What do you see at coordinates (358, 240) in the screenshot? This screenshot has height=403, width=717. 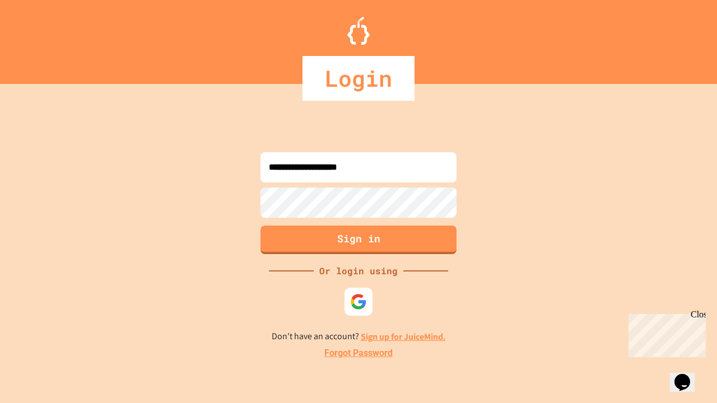 I see `button: Sign in` at bounding box center [358, 240].